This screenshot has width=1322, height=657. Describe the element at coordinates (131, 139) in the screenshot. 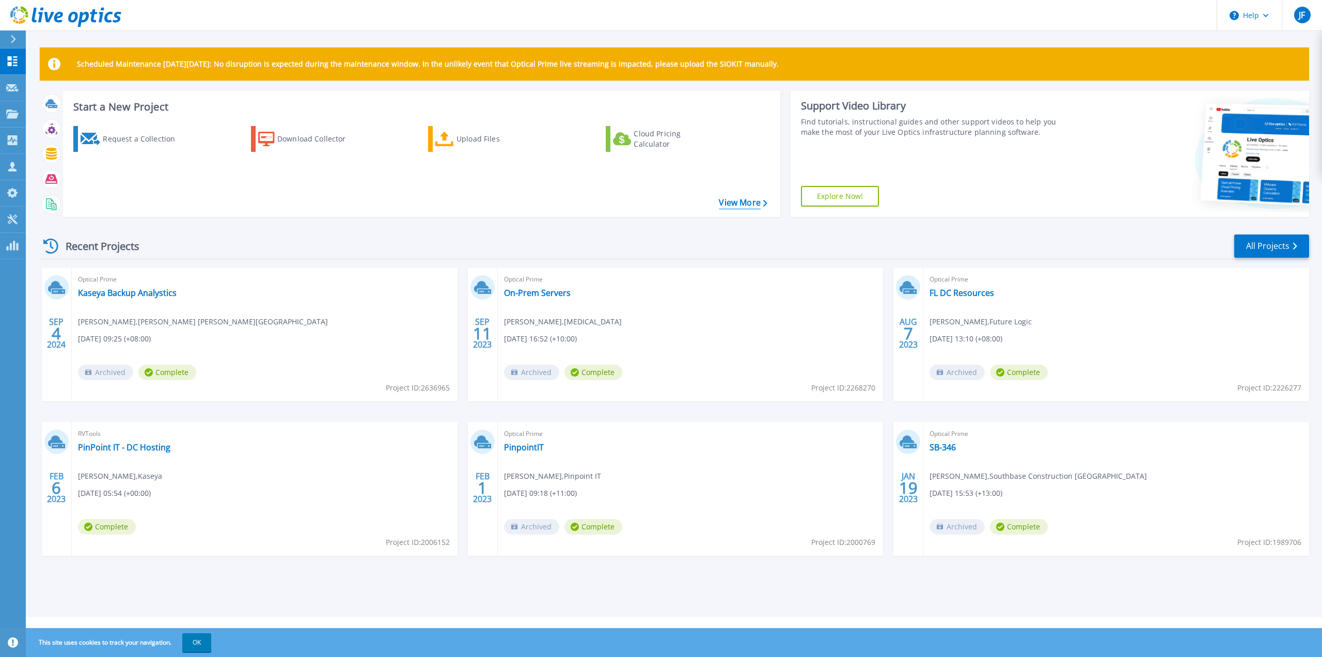

I see `a: Request a Collection` at that location.